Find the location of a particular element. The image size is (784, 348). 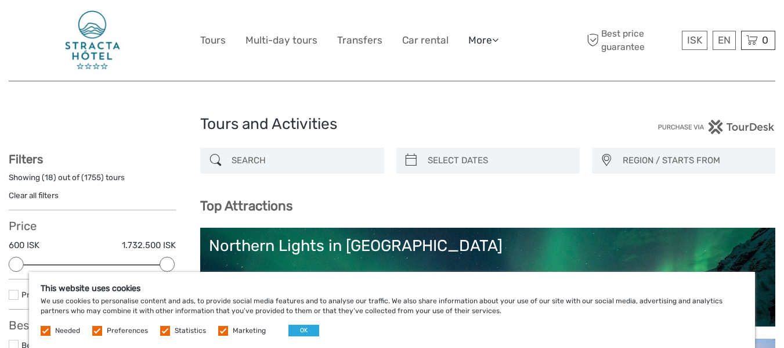

a: Clear all filters is located at coordinates (34, 195).